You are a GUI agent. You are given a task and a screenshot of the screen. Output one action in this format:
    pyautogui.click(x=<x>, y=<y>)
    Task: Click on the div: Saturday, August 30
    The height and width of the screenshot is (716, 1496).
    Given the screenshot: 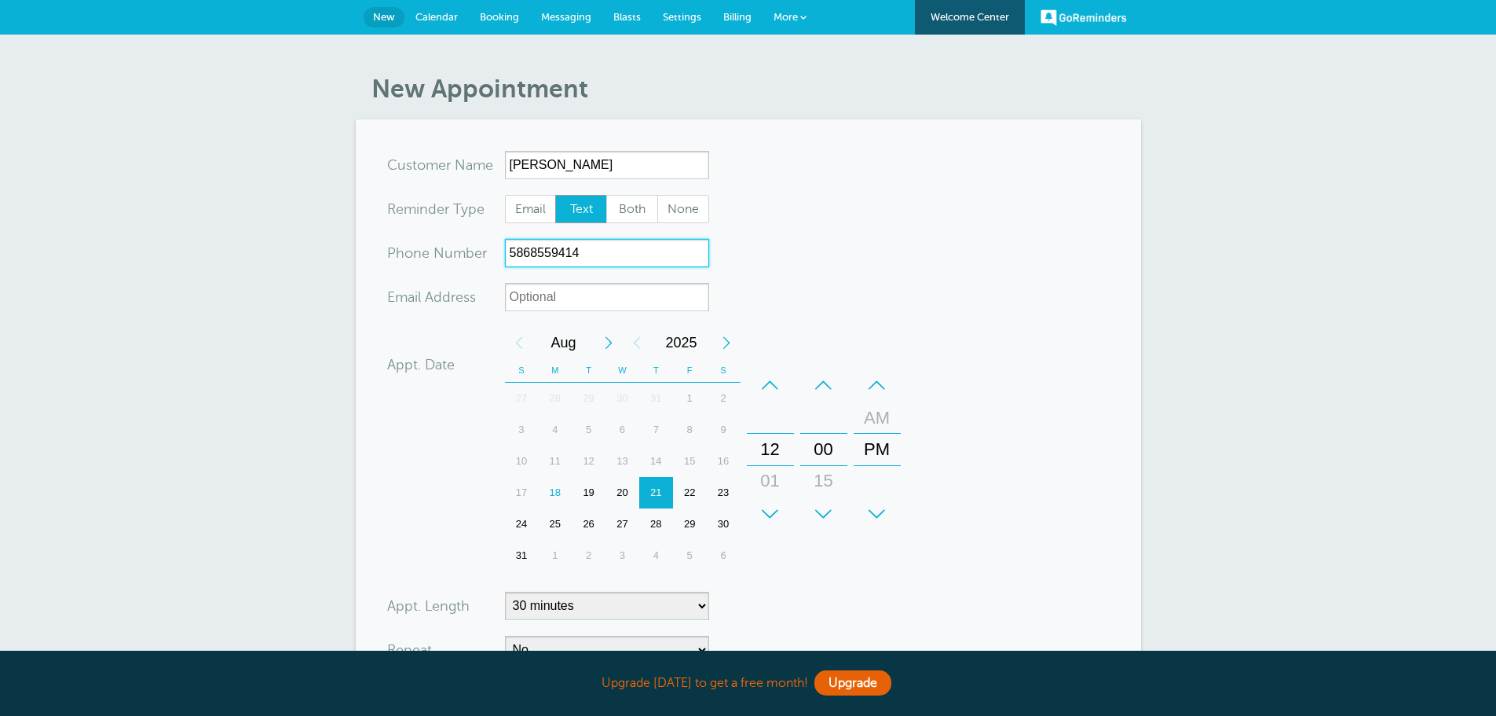 What is the action you would take?
    pyautogui.click(x=723, y=524)
    